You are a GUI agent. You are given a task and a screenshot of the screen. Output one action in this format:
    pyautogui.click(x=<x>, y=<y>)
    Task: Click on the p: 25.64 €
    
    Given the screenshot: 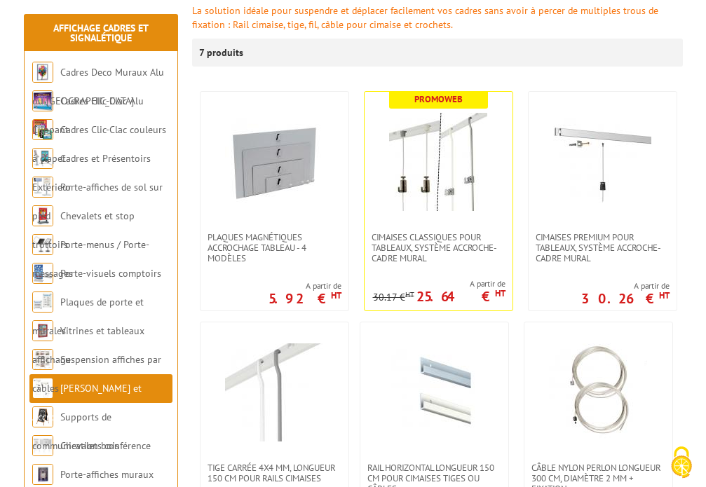 What is the action you would take?
    pyautogui.click(x=460, y=296)
    